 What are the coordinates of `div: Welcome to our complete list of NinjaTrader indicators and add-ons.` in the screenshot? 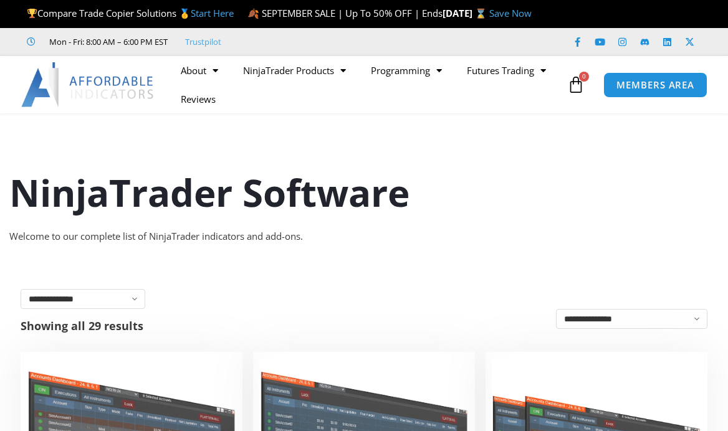 It's located at (364, 237).